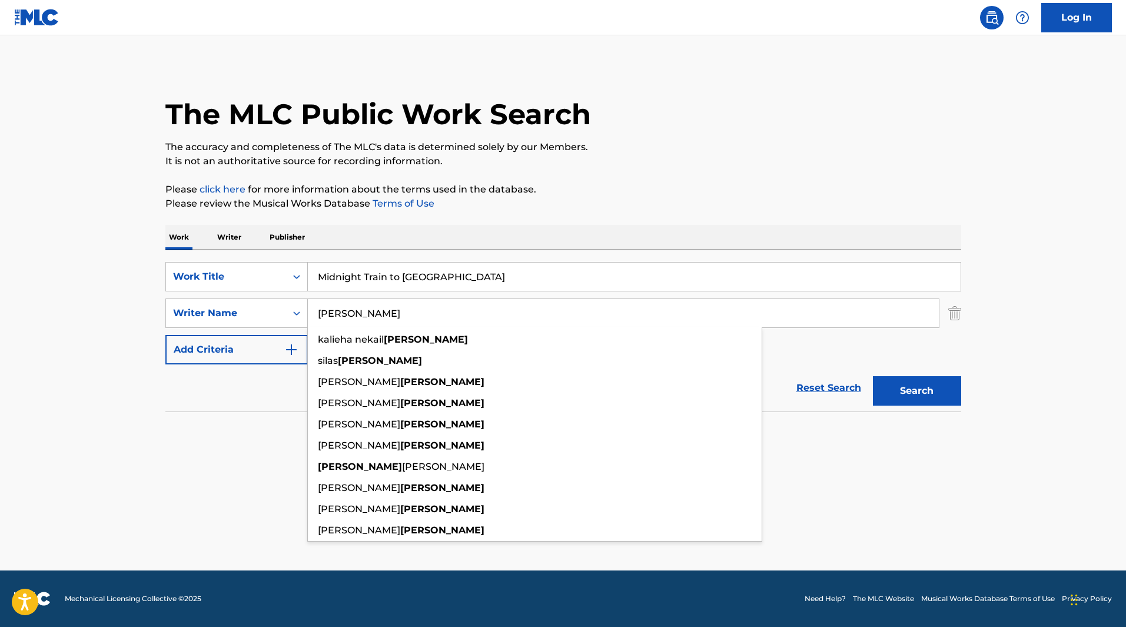 This screenshot has height=627, width=1126. What do you see at coordinates (351, 339) in the screenshot?
I see `span: kalieha nekail` at bounding box center [351, 339].